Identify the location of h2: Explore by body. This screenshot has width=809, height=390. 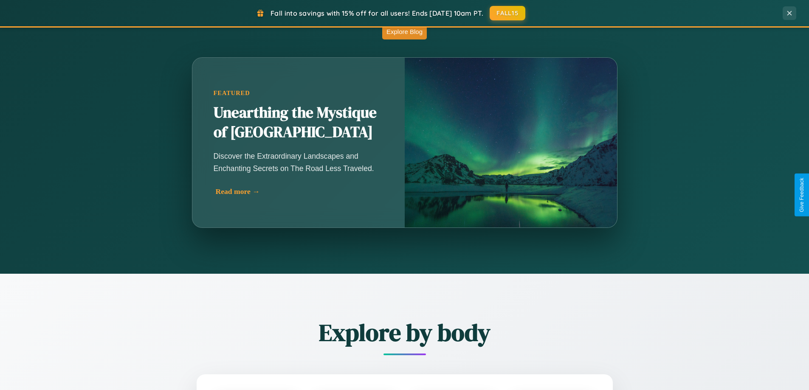
(405, 333).